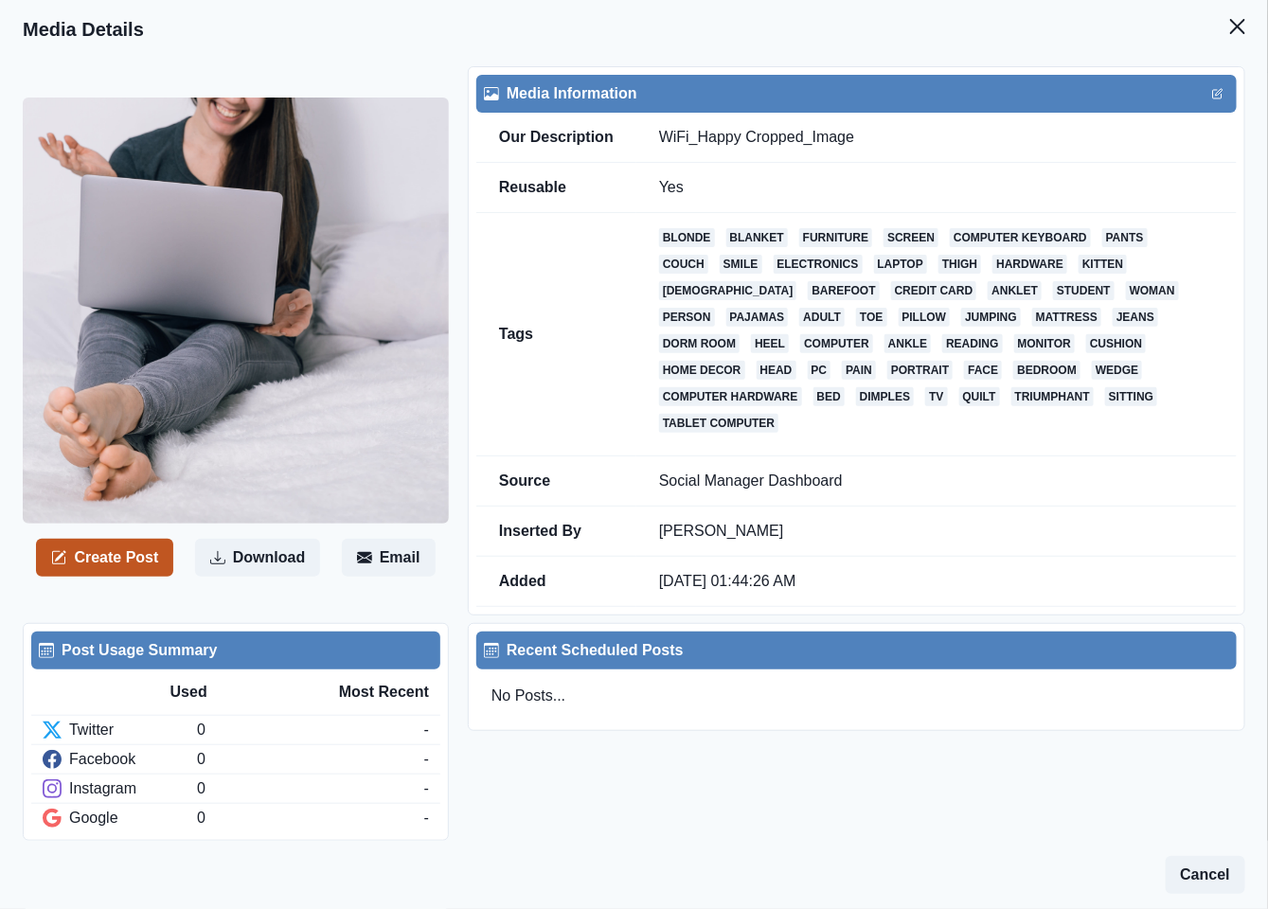 This screenshot has width=1268, height=909. I want to click on a: jeans, so click(1135, 317).